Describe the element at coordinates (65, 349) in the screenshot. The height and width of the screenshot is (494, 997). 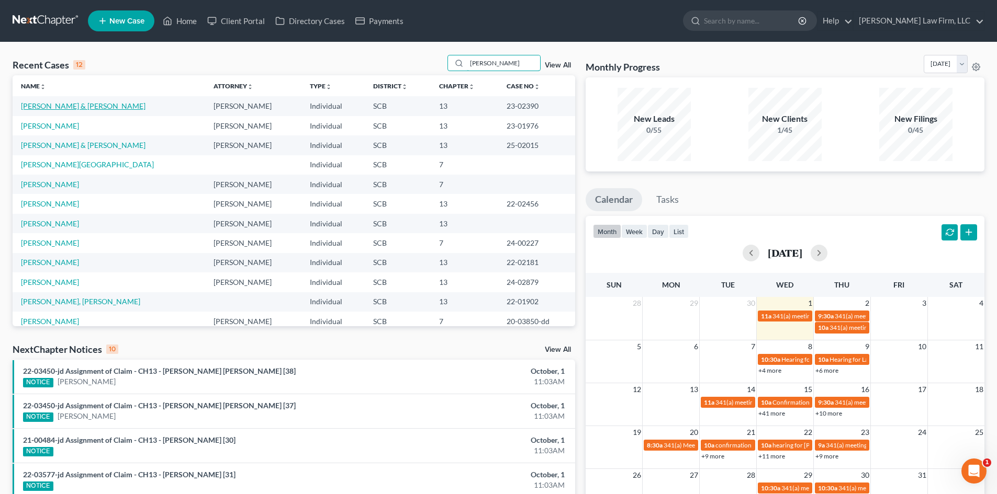
I see `div: NextChapter Notices` at that location.